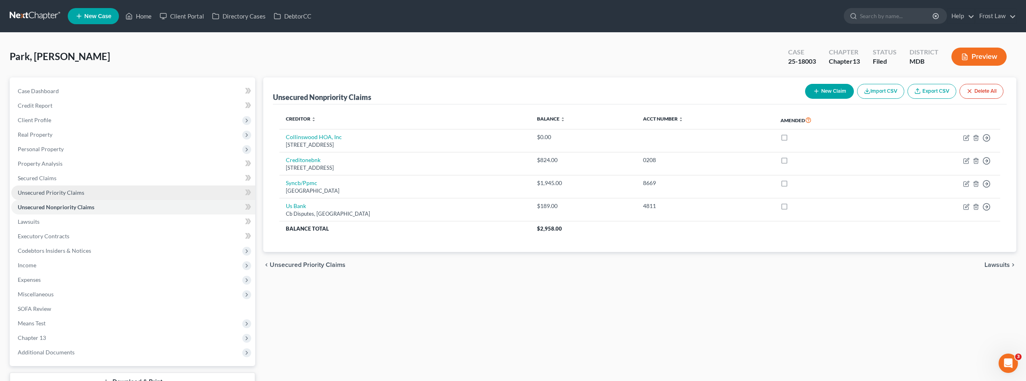  Describe the element at coordinates (1014, 265) in the screenshot. I see `i: chevron_right` at that location.